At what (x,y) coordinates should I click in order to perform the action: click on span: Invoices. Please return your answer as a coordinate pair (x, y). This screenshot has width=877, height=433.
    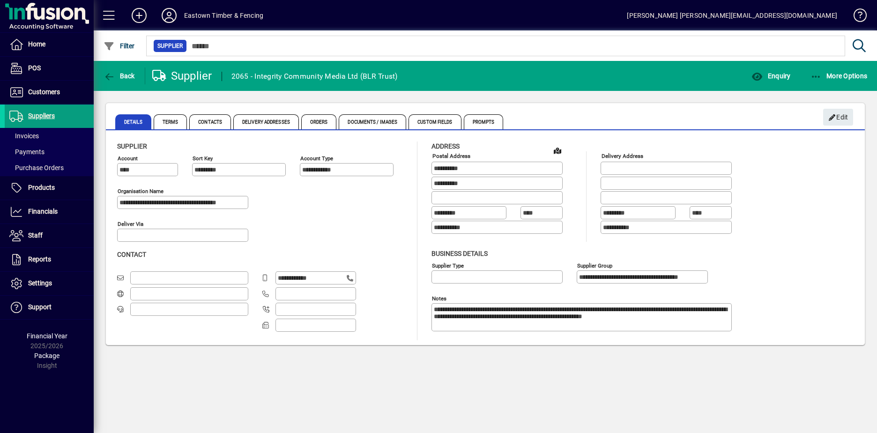
    Looking at the image, I should click on (24, 136).